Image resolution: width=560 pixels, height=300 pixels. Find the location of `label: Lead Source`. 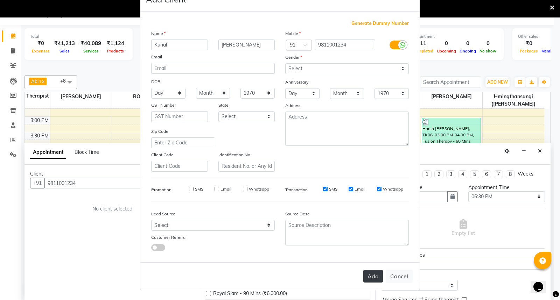

label: Lead Source is located at coordinates (163, 214).